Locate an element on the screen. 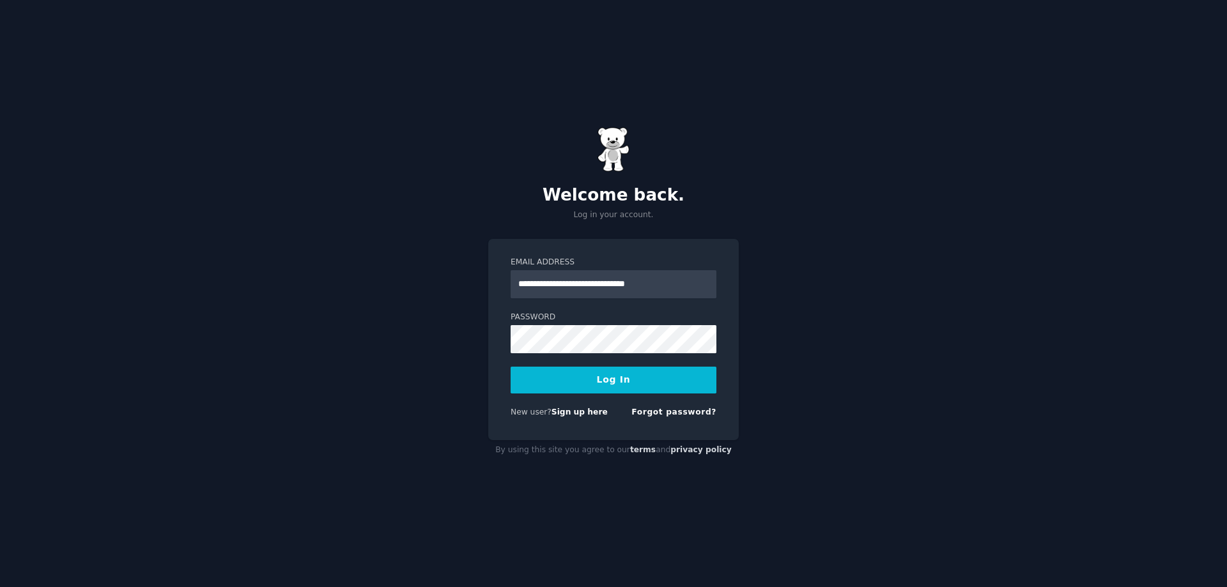 This screenshot has width=1227, height=587. label: Password is located at coordinates (613, 318).